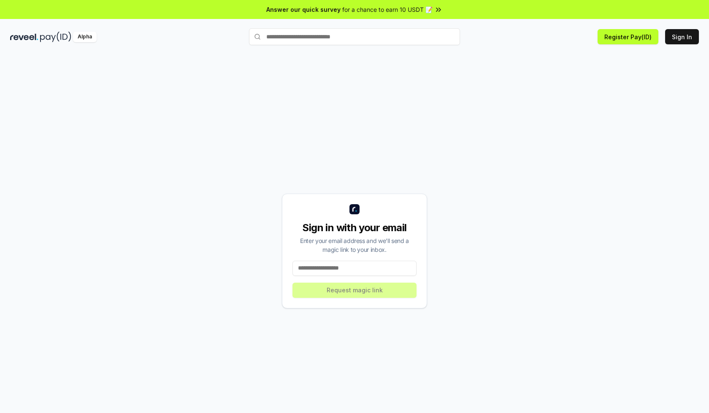 This screenshot has width=709, height=413. I want to click on div: Alpha, so click(85, 37).